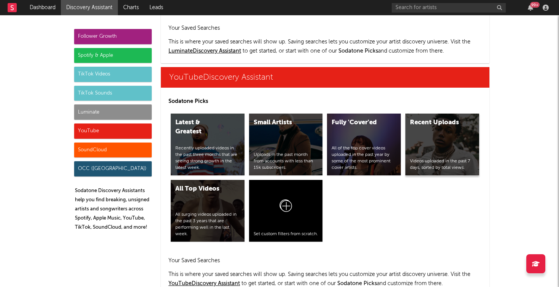 This screenshot has width=559, height=287. What do you see at coordinates (113, 74) in the screenshot?
I see `div: TikTok Videos` at bounding box center [113, 74].